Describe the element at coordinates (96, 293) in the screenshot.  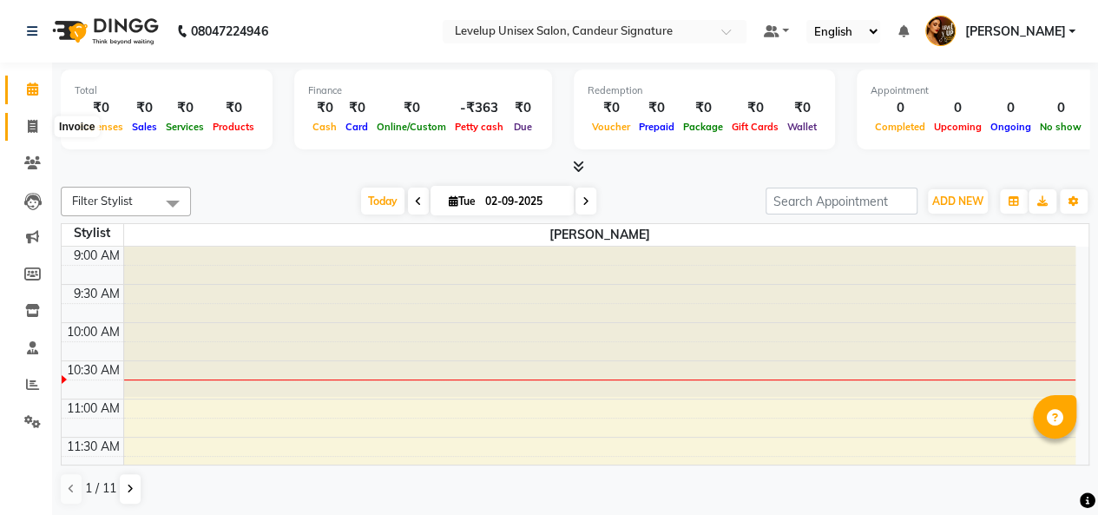
I see `div: 9:30 AM` at that location.